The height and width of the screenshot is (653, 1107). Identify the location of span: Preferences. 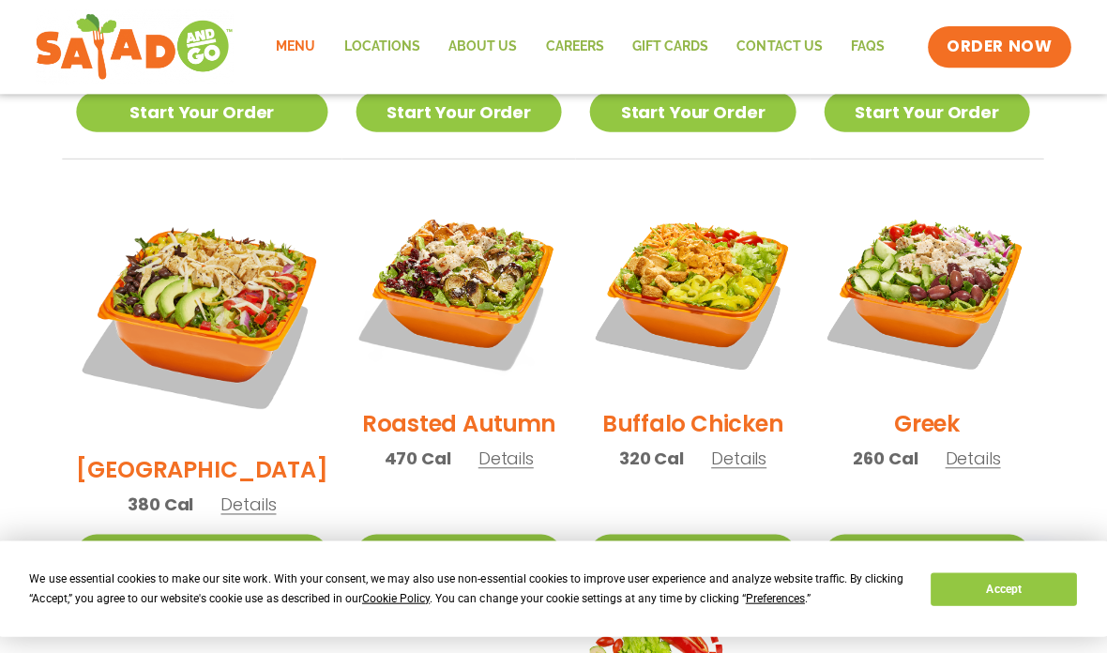
(774, 596).